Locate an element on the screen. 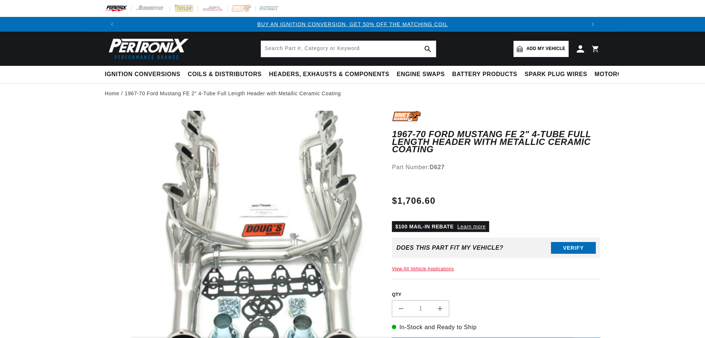  nav: breadcrumbs is located at coordinates (352, 93).